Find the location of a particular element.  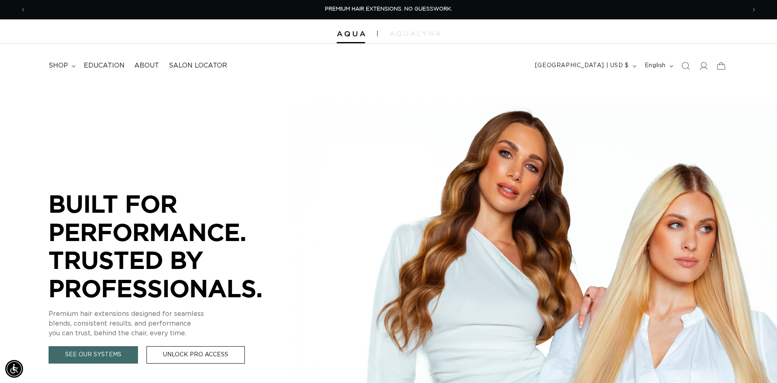

a: See Our Systems is located at coordinates (93, 355).